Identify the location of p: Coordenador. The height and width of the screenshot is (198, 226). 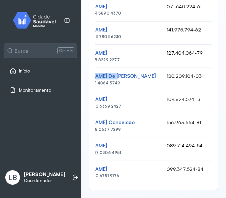
(44, 181).